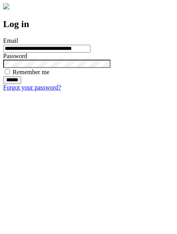  I want to click on label: Password, so click(15, 56).